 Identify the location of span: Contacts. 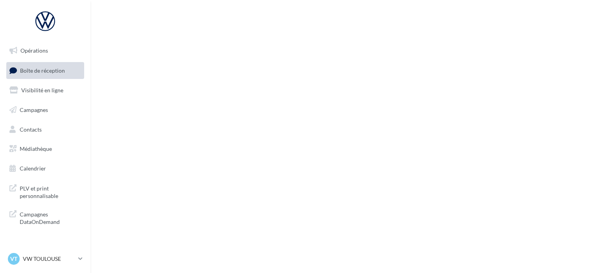
(31, 129).